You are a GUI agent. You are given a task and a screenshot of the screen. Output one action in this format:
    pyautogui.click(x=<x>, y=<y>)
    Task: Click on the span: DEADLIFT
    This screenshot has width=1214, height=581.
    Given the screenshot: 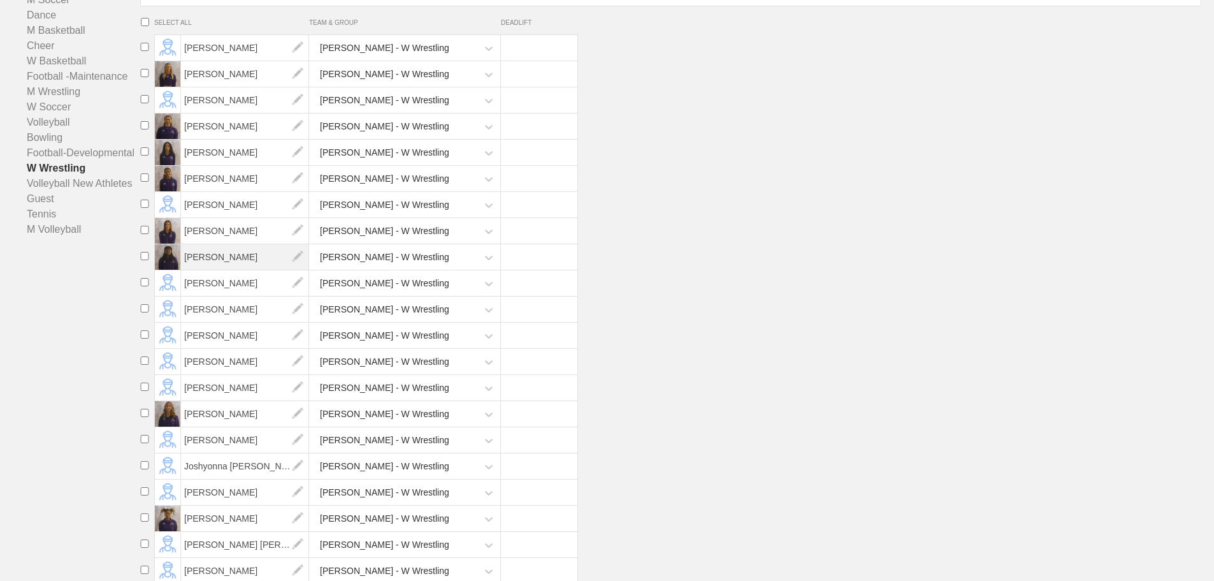 What is the action you would take?
    pyautogui.click(x=536, y=22)
    